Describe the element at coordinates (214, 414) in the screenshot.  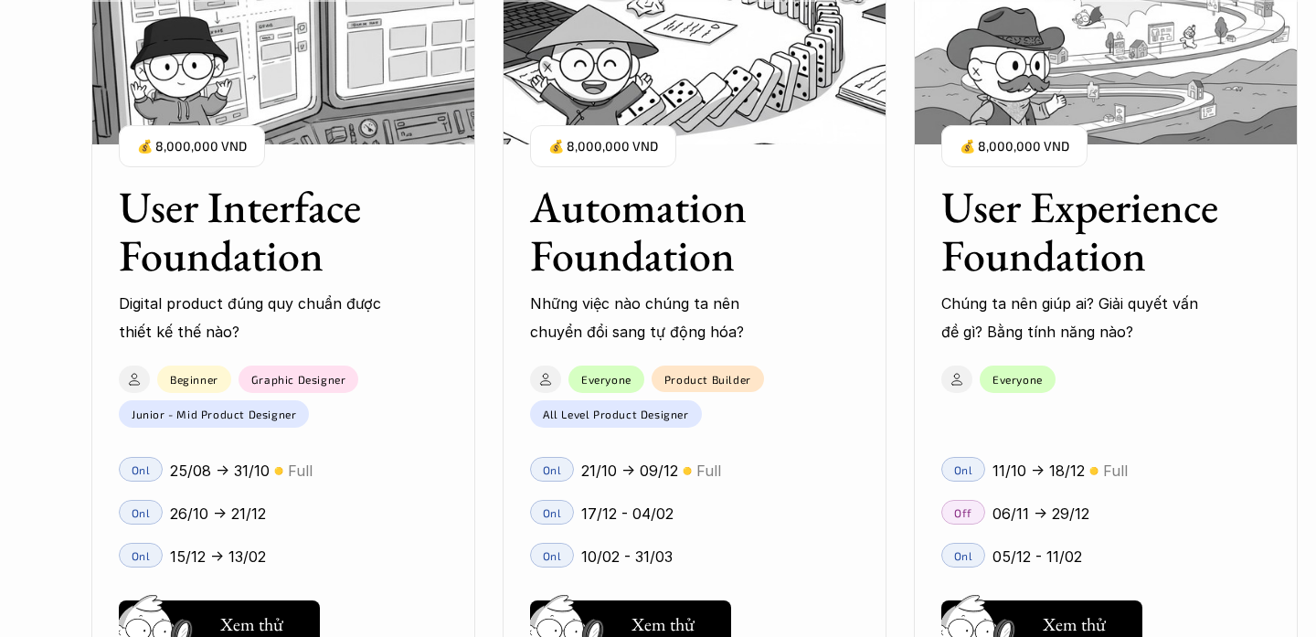
I see `p: Junior - Mid Product Designer` at that location.